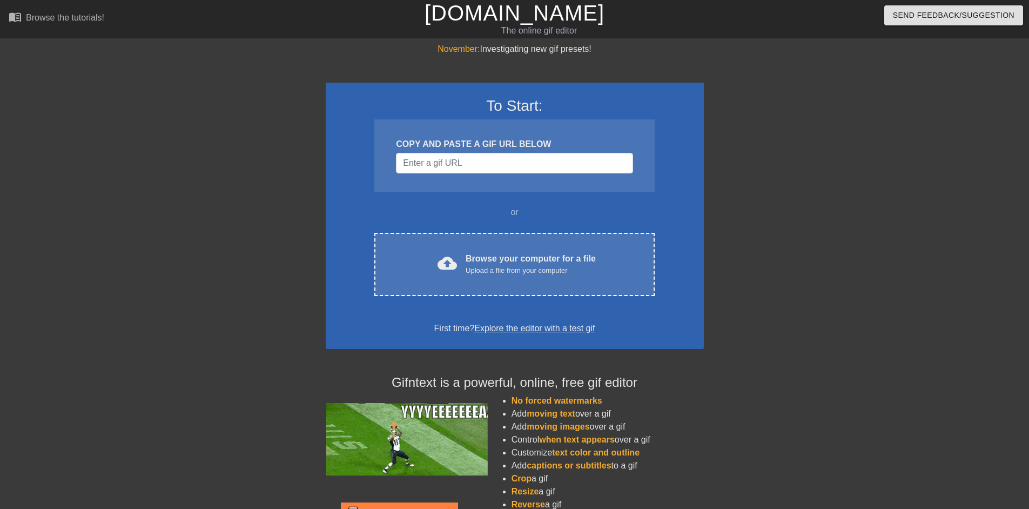 This screenshot has width=1029, height=509. I want to click on span: text color and outline, so click(596, 452).